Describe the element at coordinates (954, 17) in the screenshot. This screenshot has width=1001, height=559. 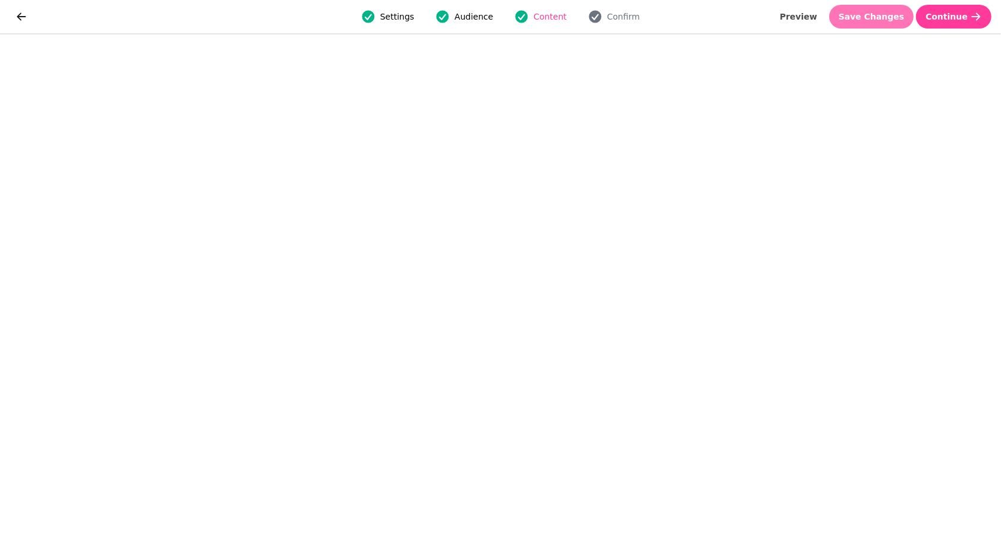
I see `button: Continue` at that location.